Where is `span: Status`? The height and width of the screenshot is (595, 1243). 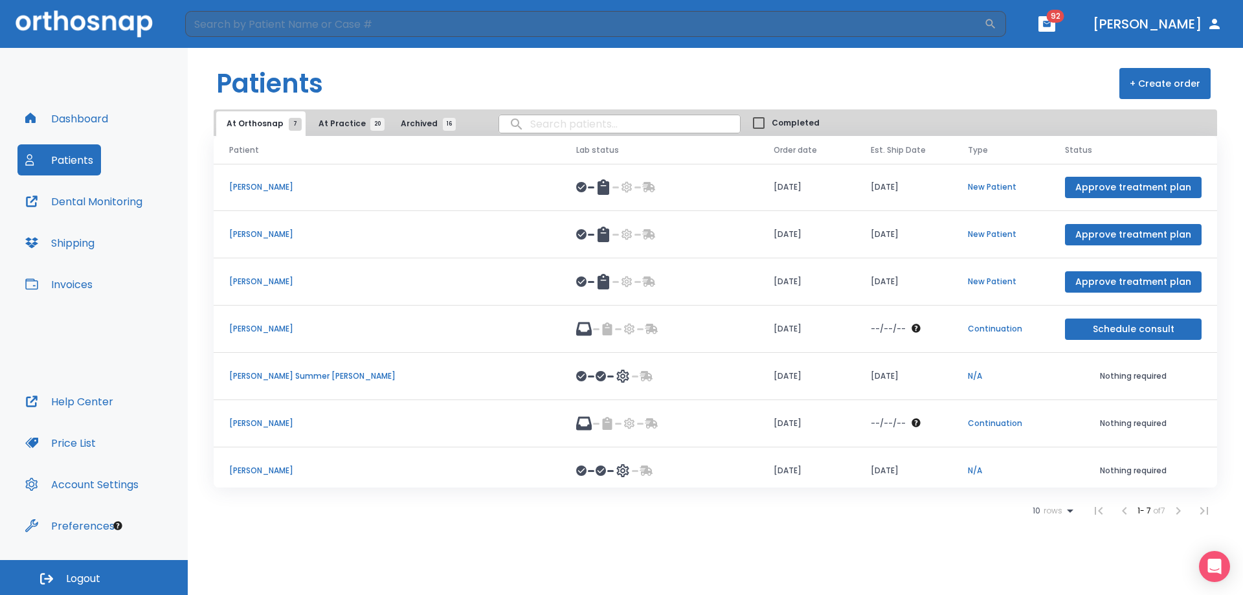 span: Status is located at coordinates (1079, 150).